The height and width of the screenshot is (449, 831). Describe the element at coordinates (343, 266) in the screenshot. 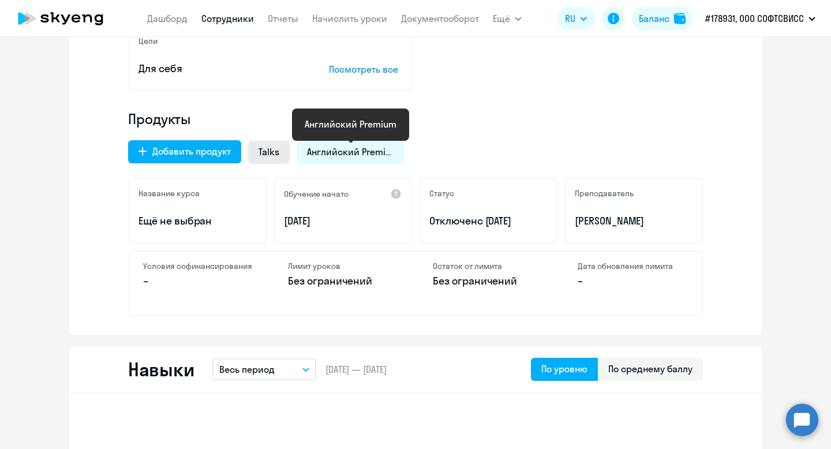

I see `h4: Лимит уроков` at that location.